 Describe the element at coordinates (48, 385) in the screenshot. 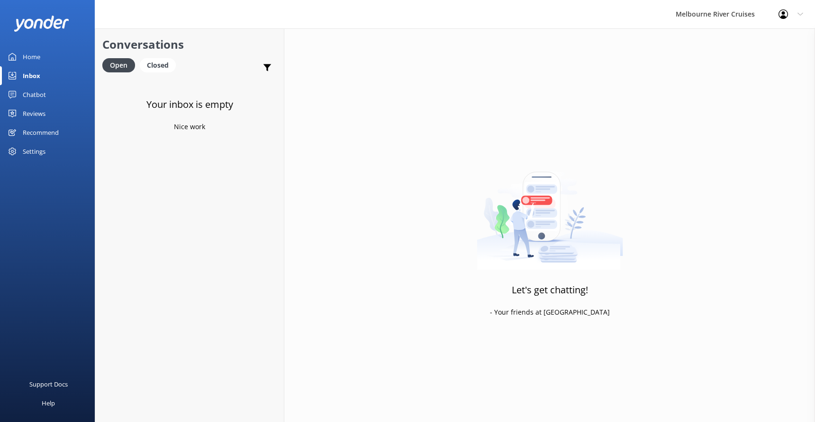

I see `div: Support Docs` at that location.